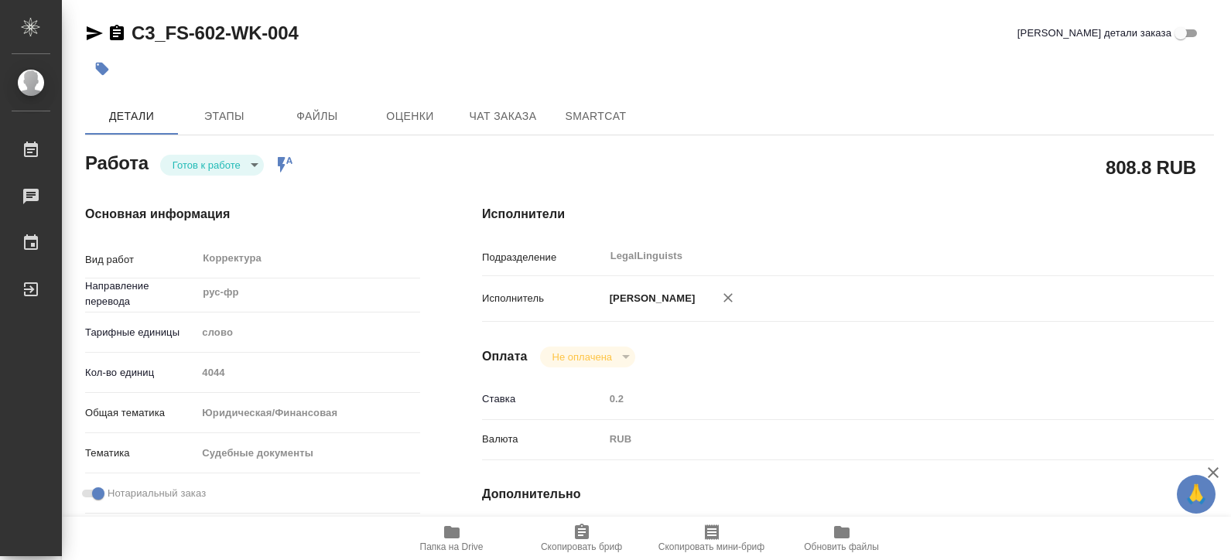 The width and height of the screenshot is (1231, 560). I want to click on button: Не оплачена, so click(582, 357).